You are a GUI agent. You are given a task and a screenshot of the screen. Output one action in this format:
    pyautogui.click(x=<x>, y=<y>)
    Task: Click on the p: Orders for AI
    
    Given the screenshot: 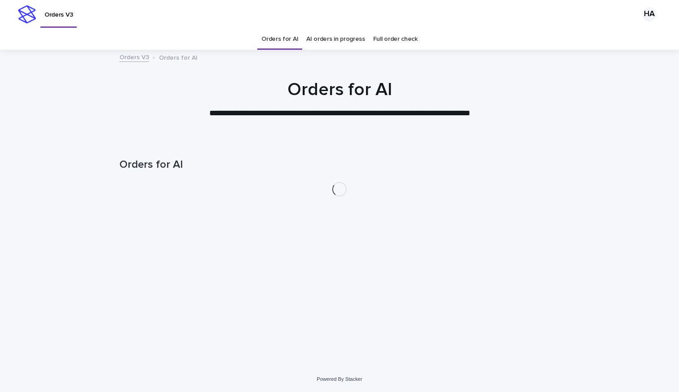 What is the action you would take?
    pyautogui.click(x=178, y=57)
    